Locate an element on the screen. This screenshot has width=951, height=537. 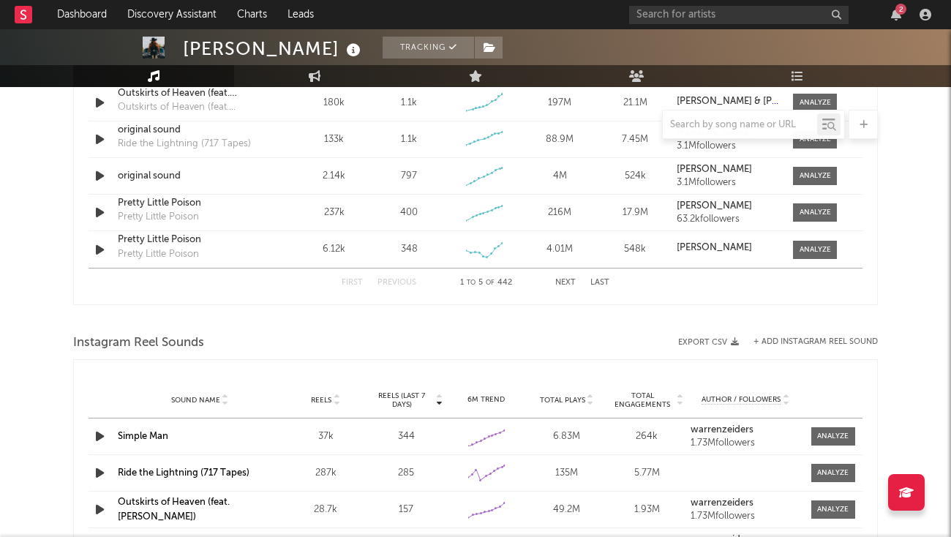
div: 4.01M is located at coordinates (559, 249).